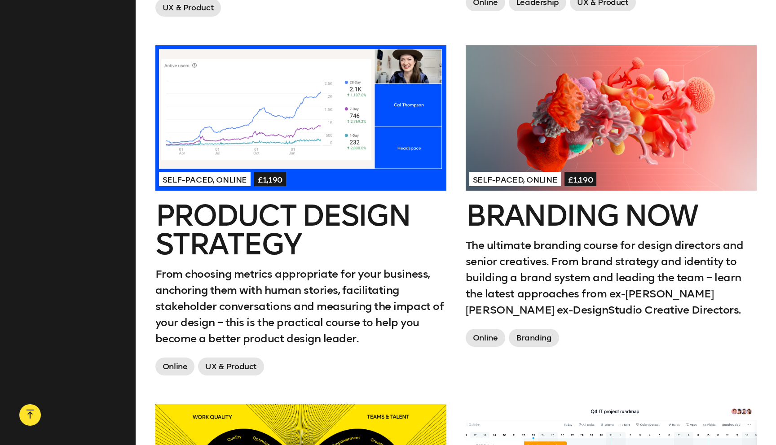  What do you see at coordinates (301, 212) in the screenshot?
I see `a: Self-paced, Online£1,190Product Design StrategyFrom choosing metrics appropriate for your busines...` at bounding box center [301, 212].